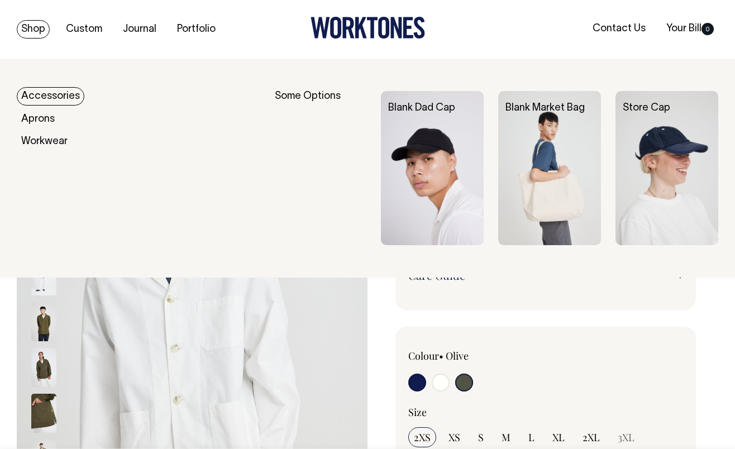 This screenshot has height=449, width=735. I want to click on span: S, so click(481, 437).